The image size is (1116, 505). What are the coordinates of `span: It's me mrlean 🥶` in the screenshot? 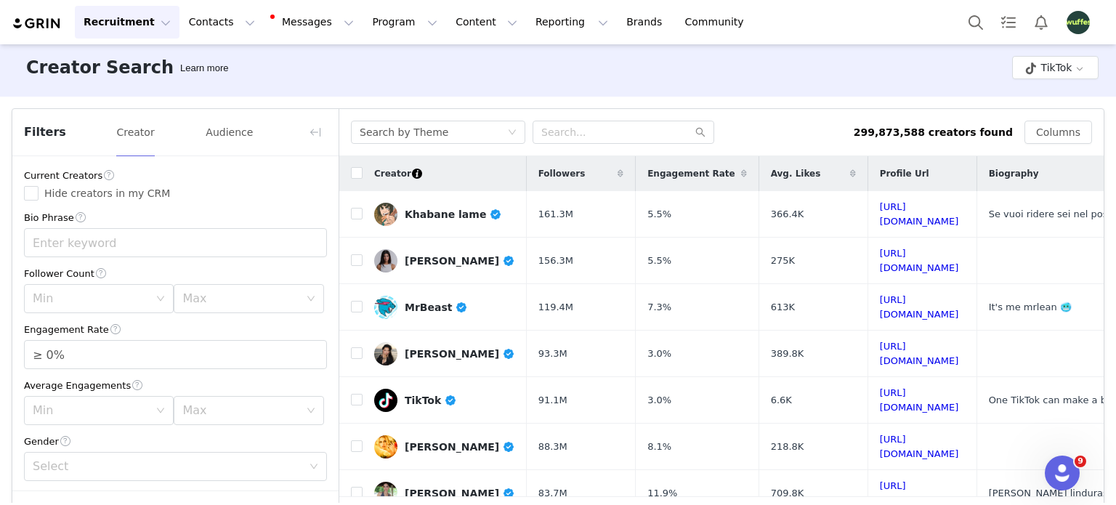 It's located at (1031, 307).